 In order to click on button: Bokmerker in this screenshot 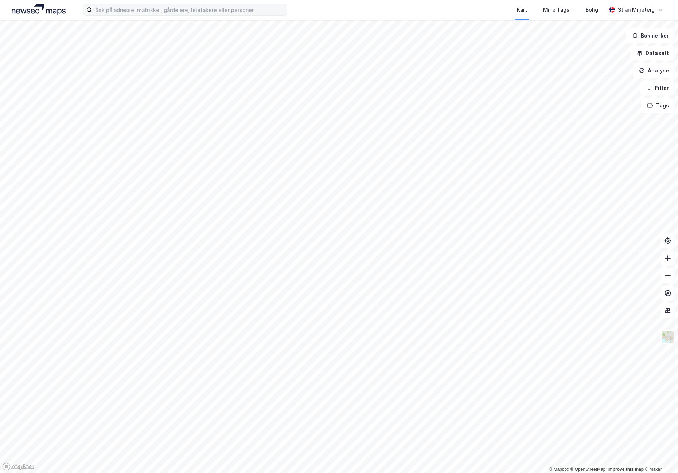, I will do `click(650, 36)`.